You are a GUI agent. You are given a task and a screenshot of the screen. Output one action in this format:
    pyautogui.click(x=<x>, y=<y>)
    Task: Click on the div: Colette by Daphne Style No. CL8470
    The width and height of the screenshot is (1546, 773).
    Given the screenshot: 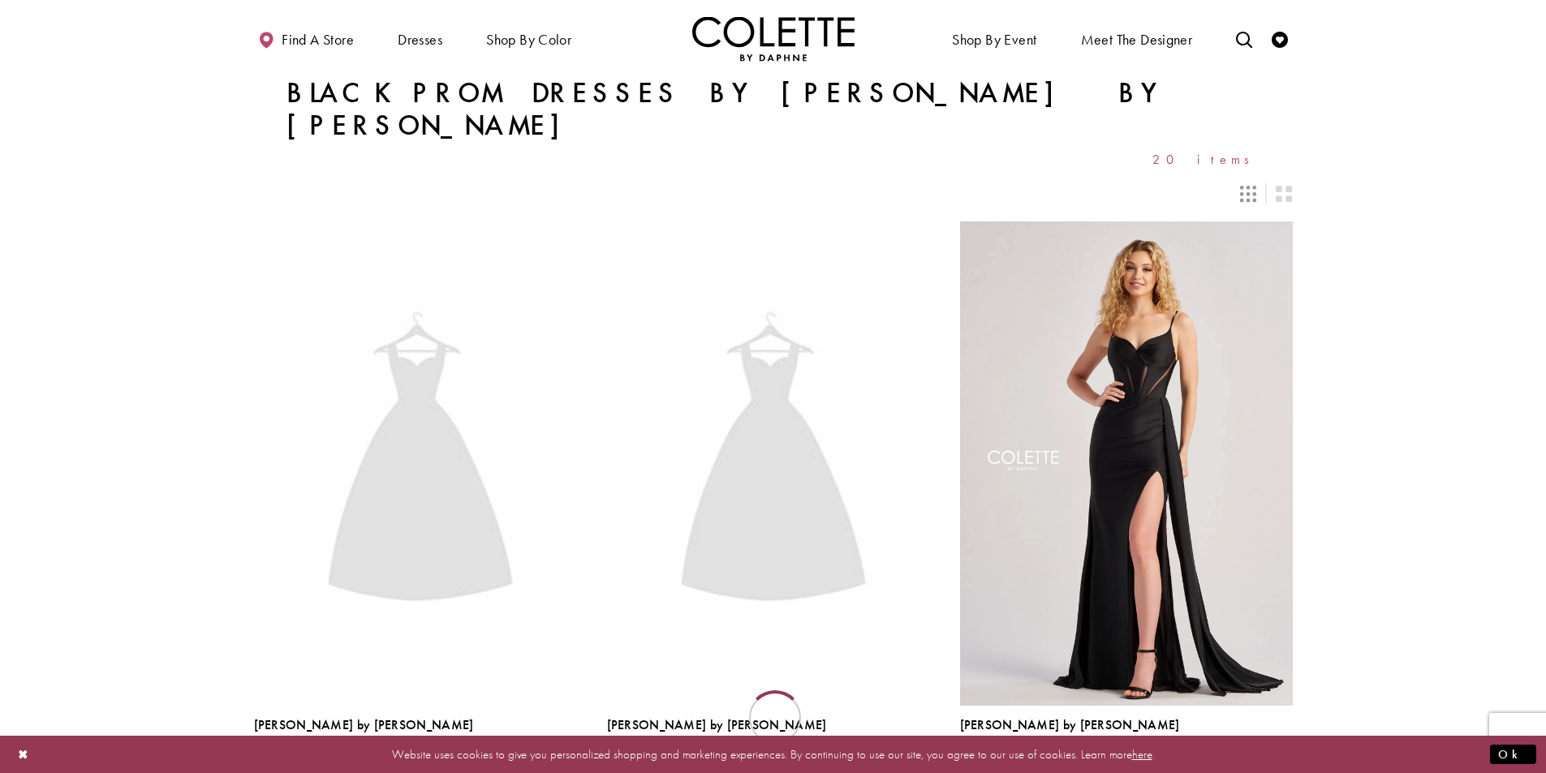 What is the action you would take?
    pyautogui.click(x=364, y=735)
    